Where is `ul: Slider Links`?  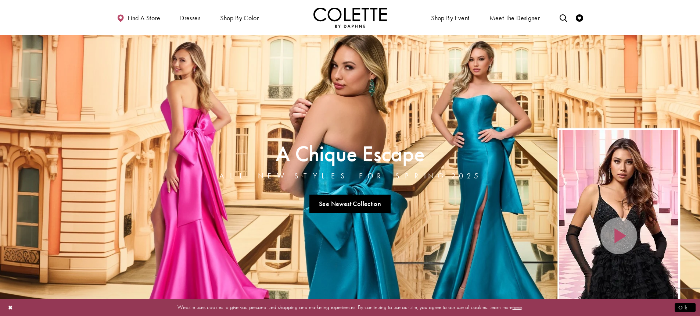
ul: Slider Links is located at coordinates (350, 203).